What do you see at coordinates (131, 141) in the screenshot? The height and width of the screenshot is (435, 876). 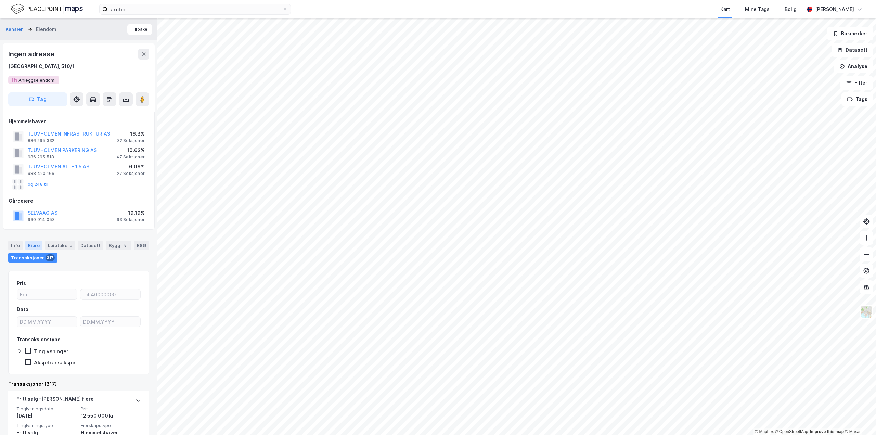 I see `div: 32 Seksjoner` at bounding box center [131, 141].